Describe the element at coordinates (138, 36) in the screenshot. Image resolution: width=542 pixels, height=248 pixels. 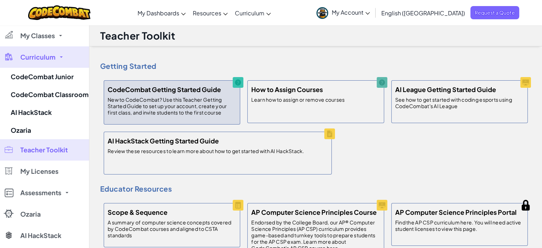
I see `h1: Teacher Toolkit` at that location.